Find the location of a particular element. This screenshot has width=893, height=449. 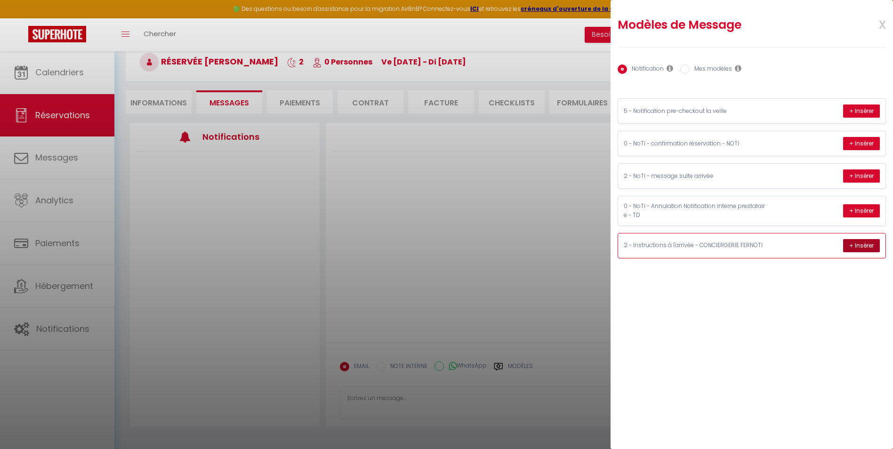

p: 2 - NoTi - message suite arrivée is located at coordinates (695, 176).